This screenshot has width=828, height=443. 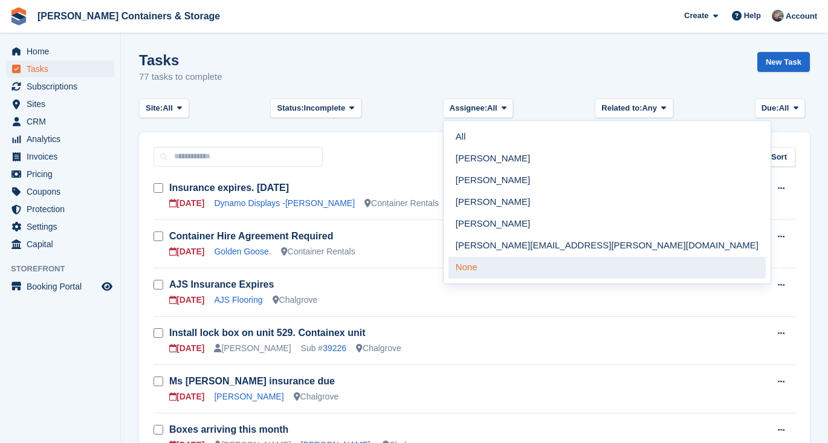 What do you see at coordinates (19, 16) in the screenshot?
I see `img: stora-icon-8386f47178a22dfd0bd8f6a31ec36ba5ce8667c1dd55bd0f319d3a0aa187defe.svg` at bounding box center [19, 16].